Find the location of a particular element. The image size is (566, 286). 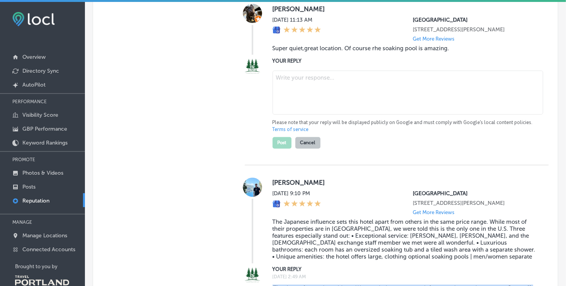

p: Manage Locations is located at coordinates (45, 235).